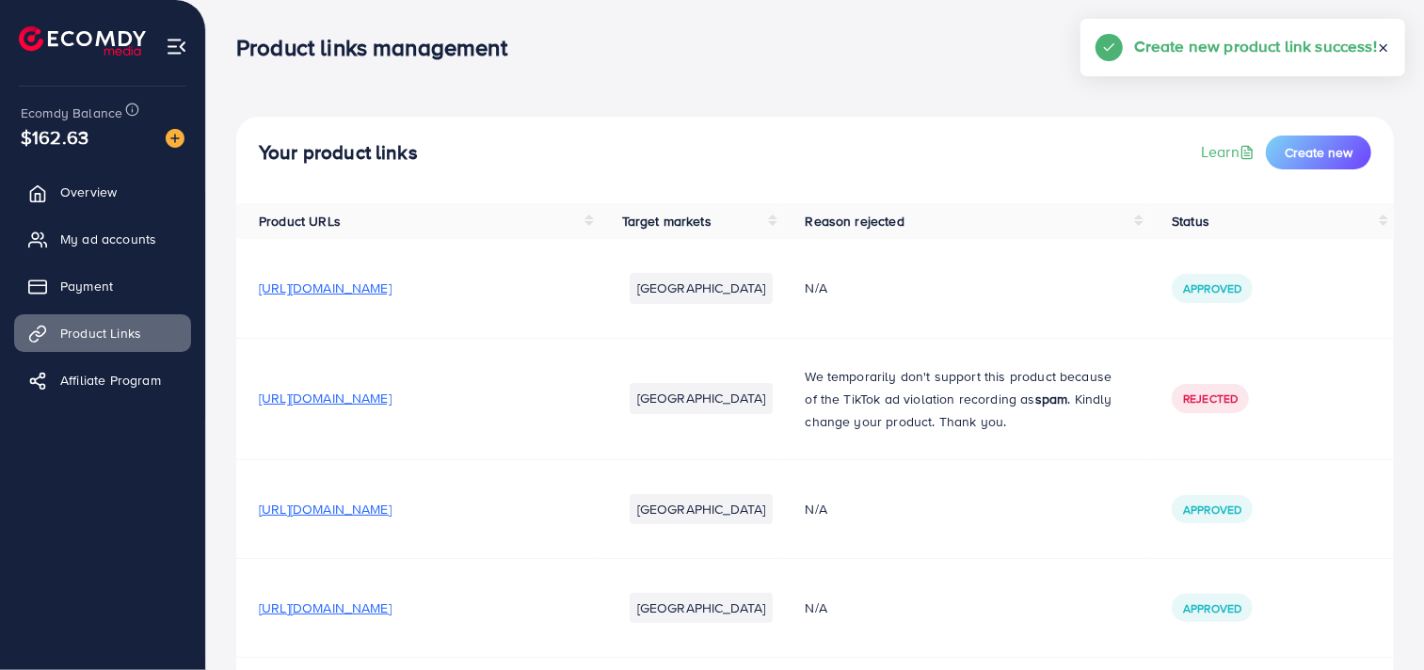 Image resolution: width=1424 pixels, height=670 pixels. Describe the element at coordinates (101, 333) in the screenshot. I see `span: Product Links` at that location.